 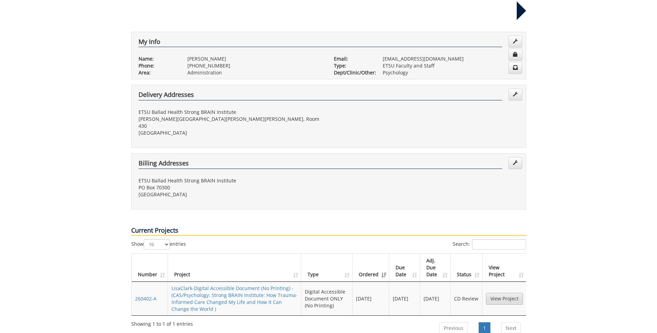 I want to click on th: View Project: activate to sort column ascending, so click(x=504, y=268).